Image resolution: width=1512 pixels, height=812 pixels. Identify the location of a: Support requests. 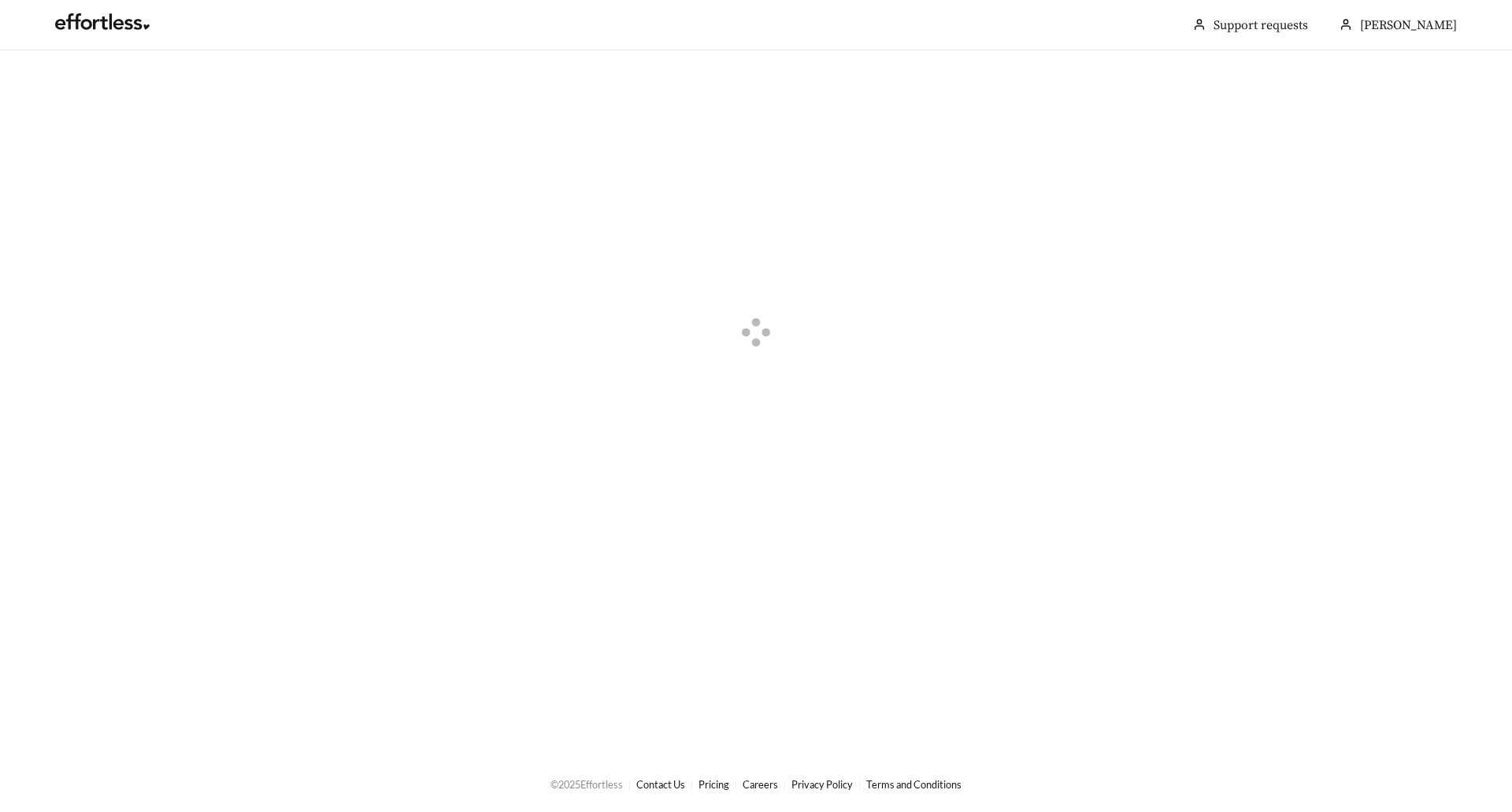
(1261, 25).